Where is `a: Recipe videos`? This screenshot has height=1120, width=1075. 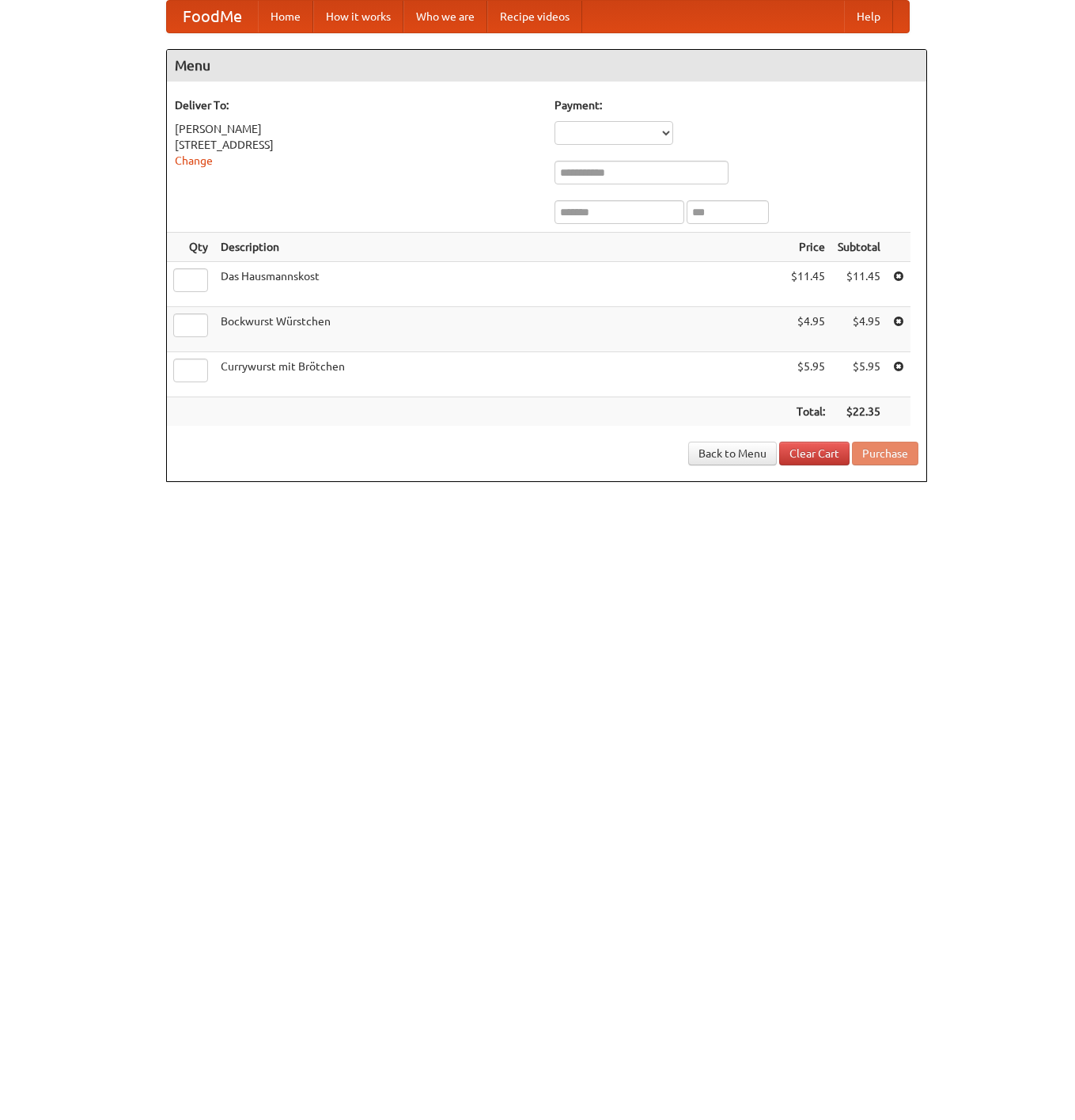 a: Recipe videos is located at coordinates (534, 16).